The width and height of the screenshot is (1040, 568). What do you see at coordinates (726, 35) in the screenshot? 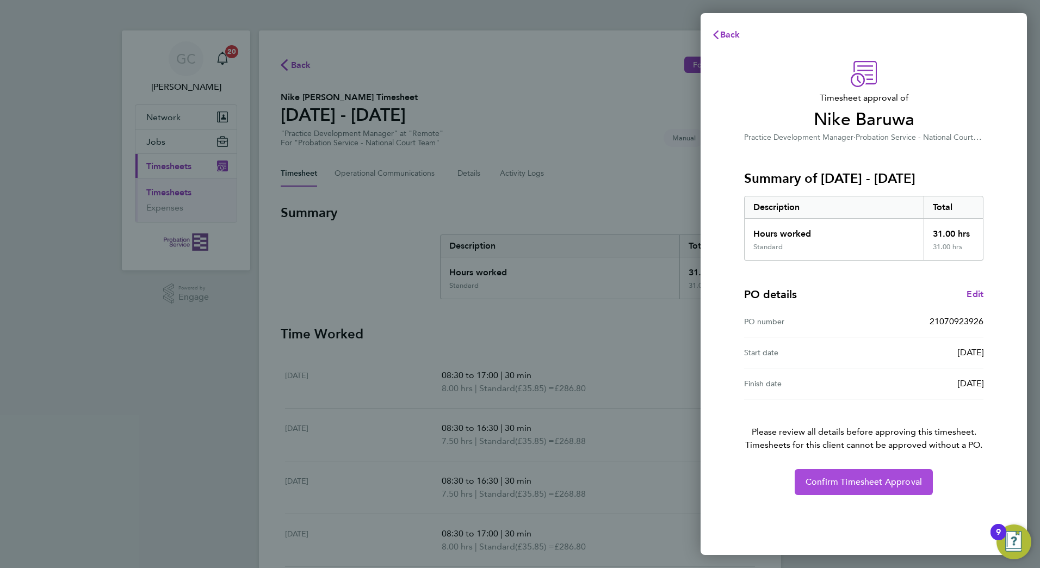
I see `button: Back` at bounding box center [726, 35].